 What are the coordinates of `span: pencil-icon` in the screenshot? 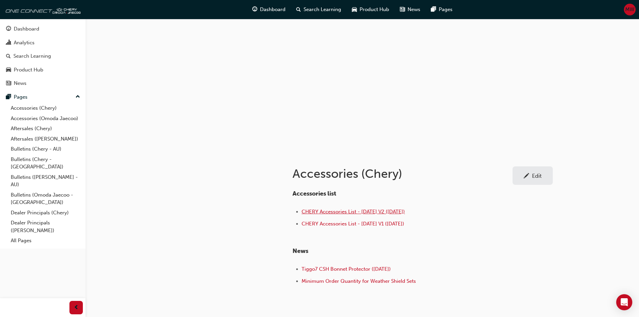 It's located at (527, 177).